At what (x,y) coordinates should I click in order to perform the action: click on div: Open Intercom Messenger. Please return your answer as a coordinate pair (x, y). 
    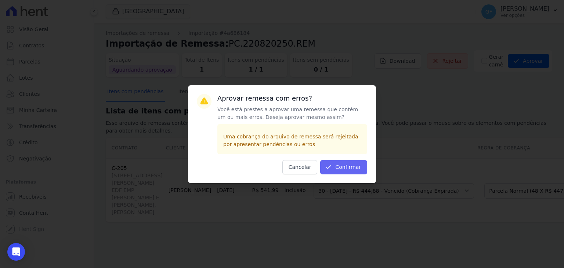
    Looking at the image, I should click on (16, 252).